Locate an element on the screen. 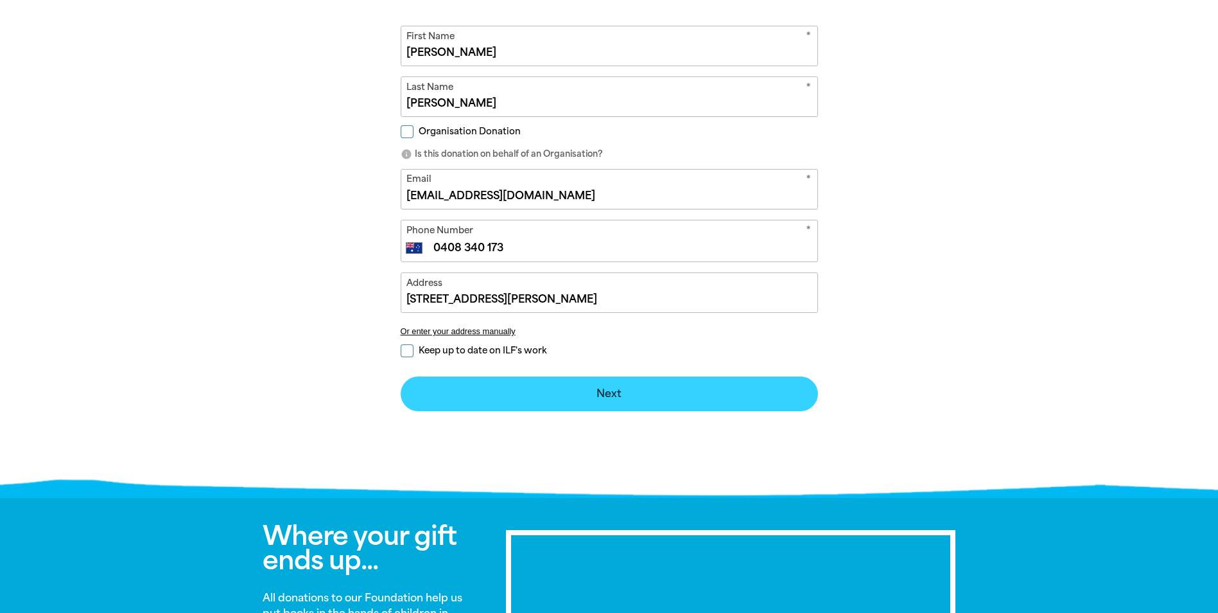  i: info is located at coordinates (406, 154).